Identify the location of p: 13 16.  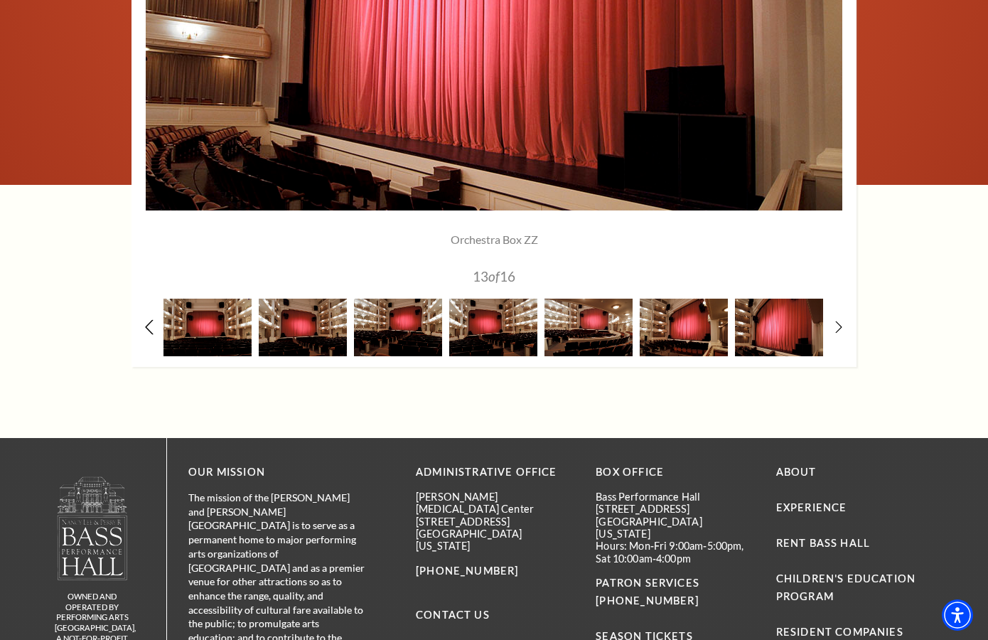
(494, 276).